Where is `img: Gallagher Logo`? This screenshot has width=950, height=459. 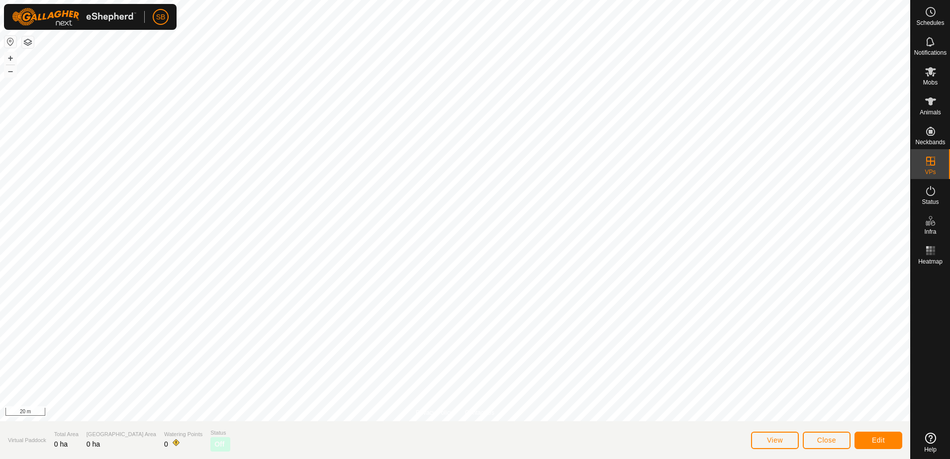
img: Gallagher Logo is located at coordinates (74, 17).